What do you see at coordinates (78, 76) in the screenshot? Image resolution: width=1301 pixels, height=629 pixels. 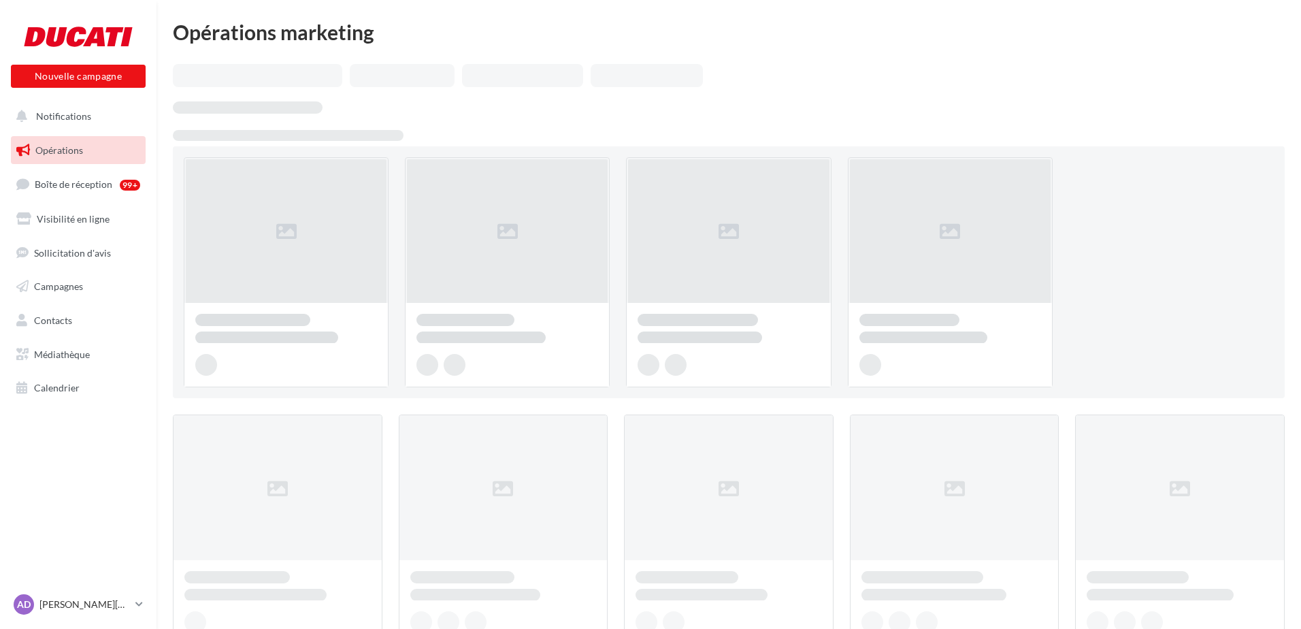 I see `button: Nouvelle campagne` at bounding box center [78, 76].